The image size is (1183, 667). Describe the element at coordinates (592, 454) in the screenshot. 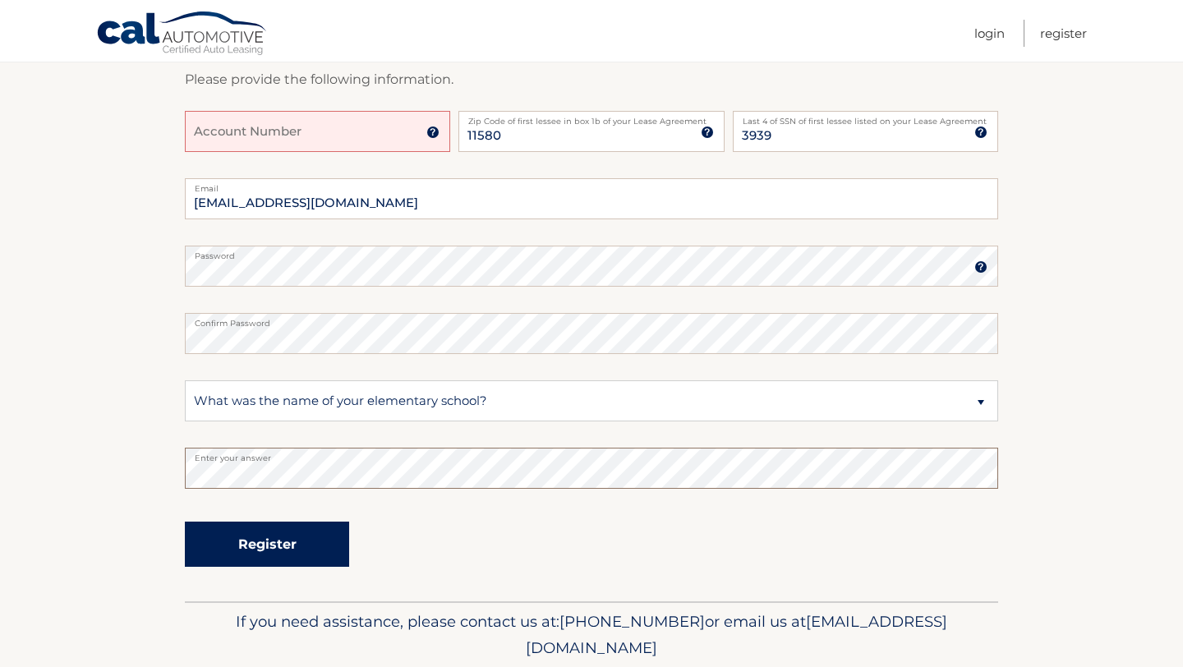

I see `label: Enter your answer` at that location.